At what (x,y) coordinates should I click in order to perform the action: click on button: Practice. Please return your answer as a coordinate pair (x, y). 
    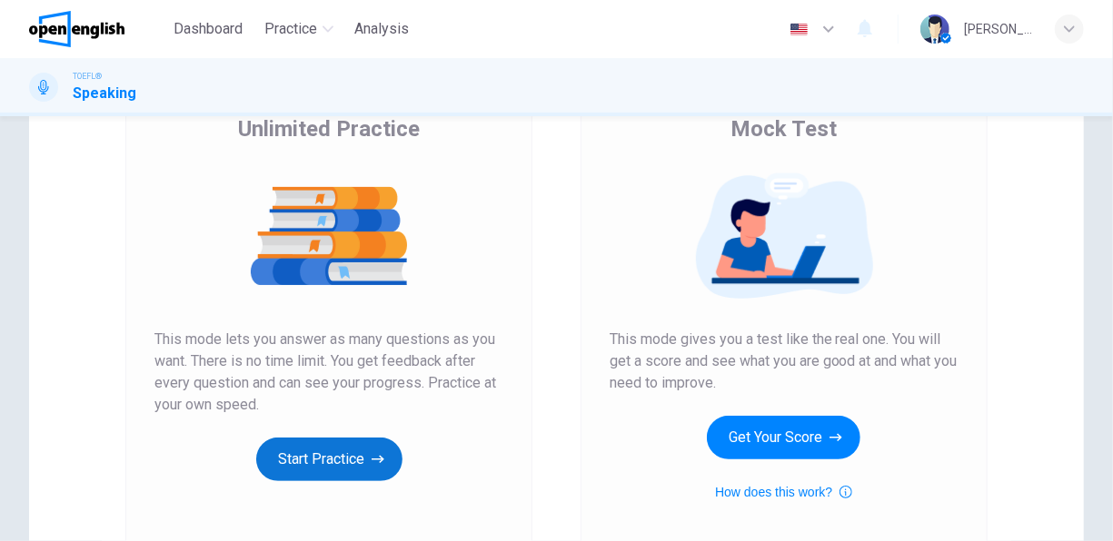
    Looking at the image, I should click on (299, 29).